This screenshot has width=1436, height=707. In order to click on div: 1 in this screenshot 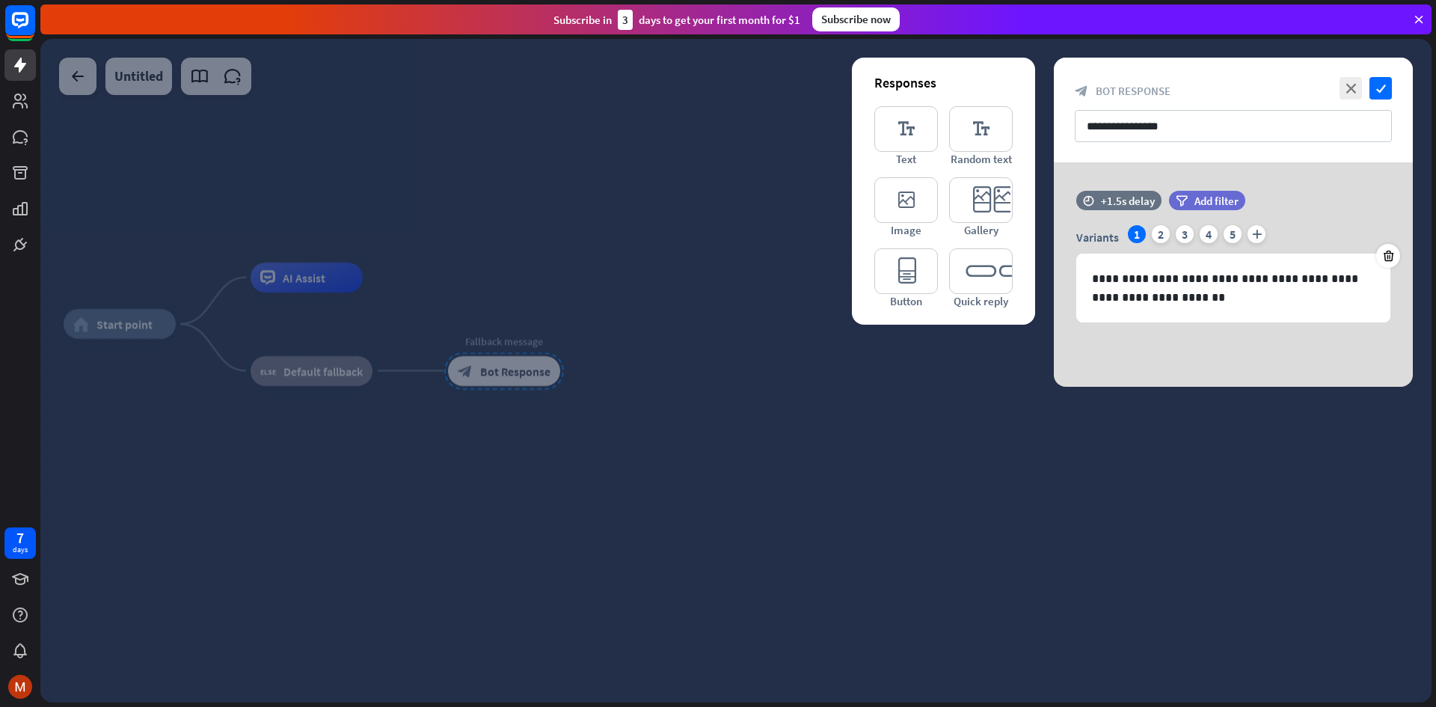, I will do `click(1137, 234)`.